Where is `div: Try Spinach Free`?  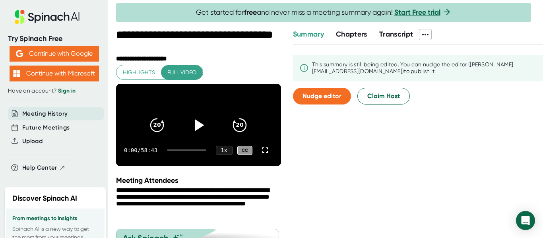 div: Try Spinach Free is located at coordinates (54, 39).